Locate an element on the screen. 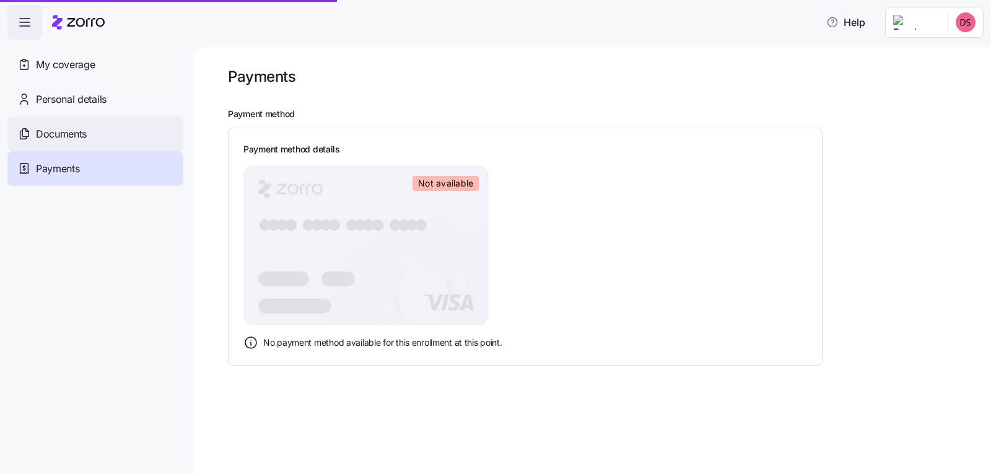  span: Help is located at coordinates (846, 22).